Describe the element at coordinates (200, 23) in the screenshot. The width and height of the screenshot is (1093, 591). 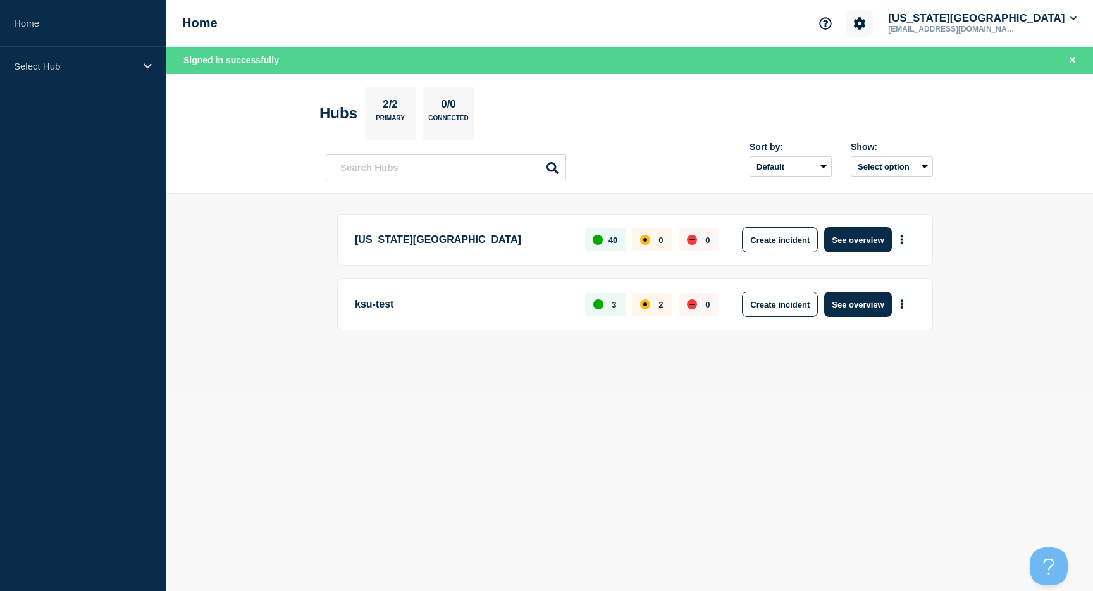
I see `h1: Home` at that location.